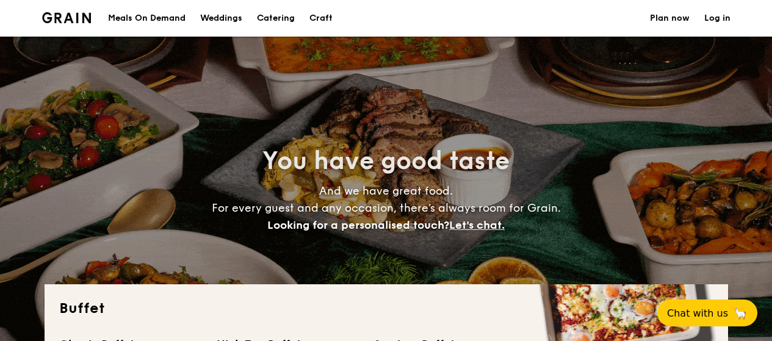  Describe the element at coordinates (386, 309) in the screenshot. I see `h2: Buffet` at that location.